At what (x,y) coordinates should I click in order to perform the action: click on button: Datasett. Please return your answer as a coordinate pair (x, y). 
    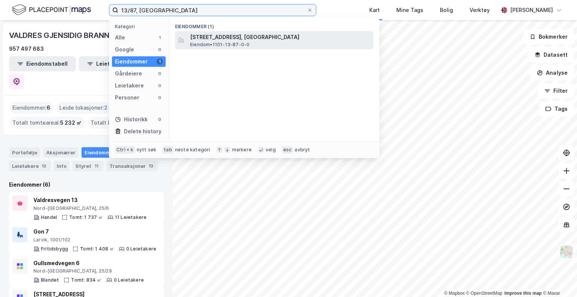
    Looking at the image, I should click on (551, 55).